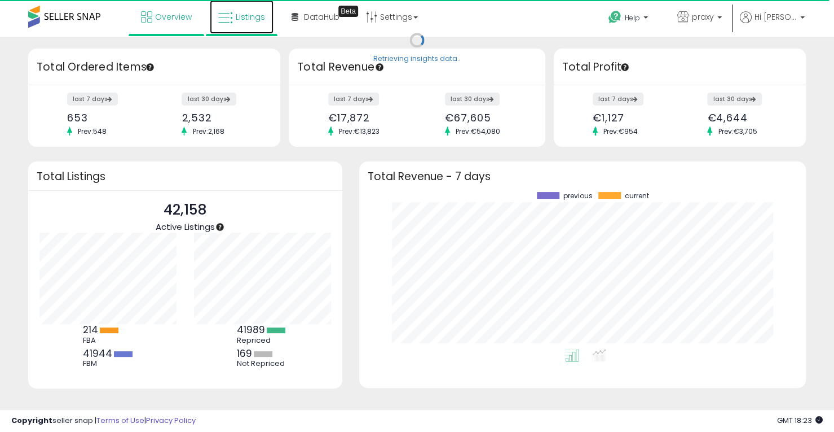 The width and height of the screenshot is (834, 432). I want to click on a: Privacy Policy, so click(171, 420).